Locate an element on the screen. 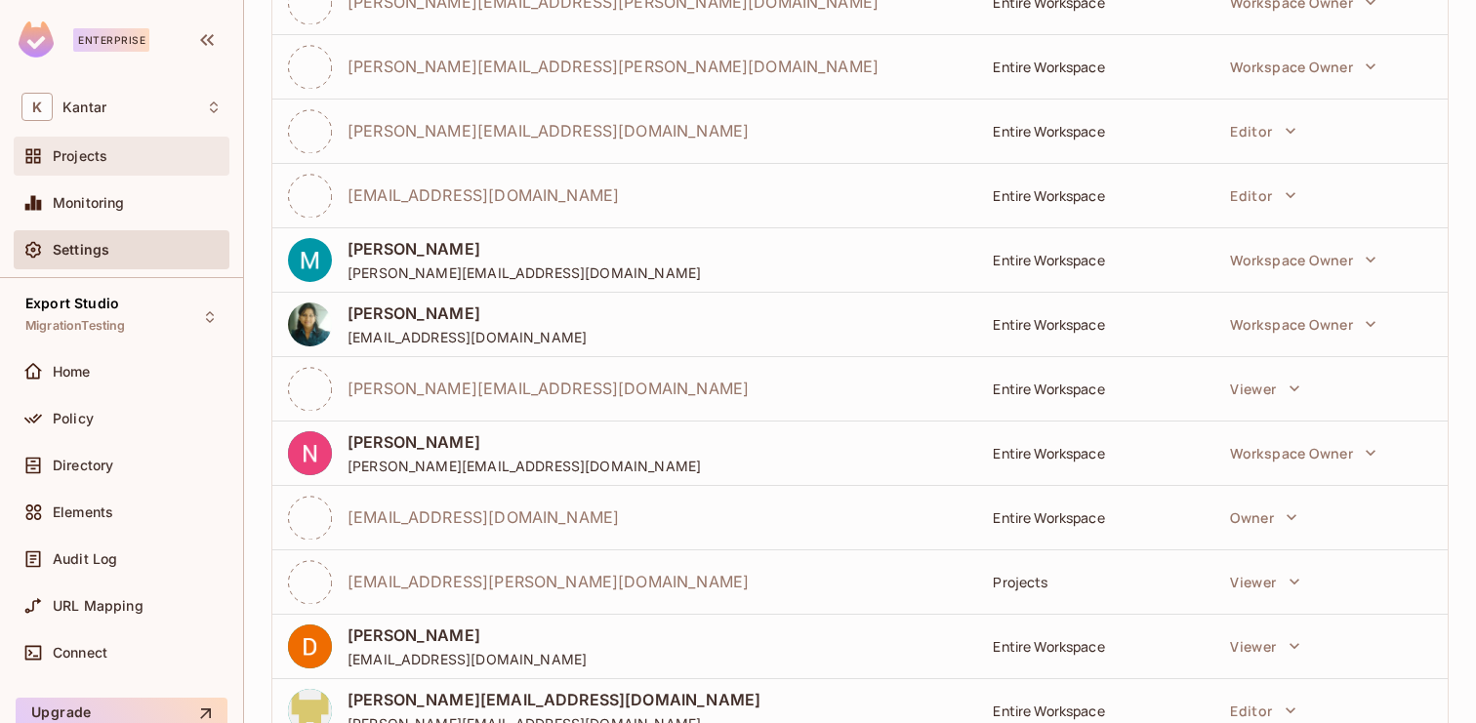  img: ACg8ocKABouR_5kVCWZ4R9BYAxUVXaqqCmwn4aqMz3RwN6V63cR2Rw=s96-c is located at coordinates (309, 260).